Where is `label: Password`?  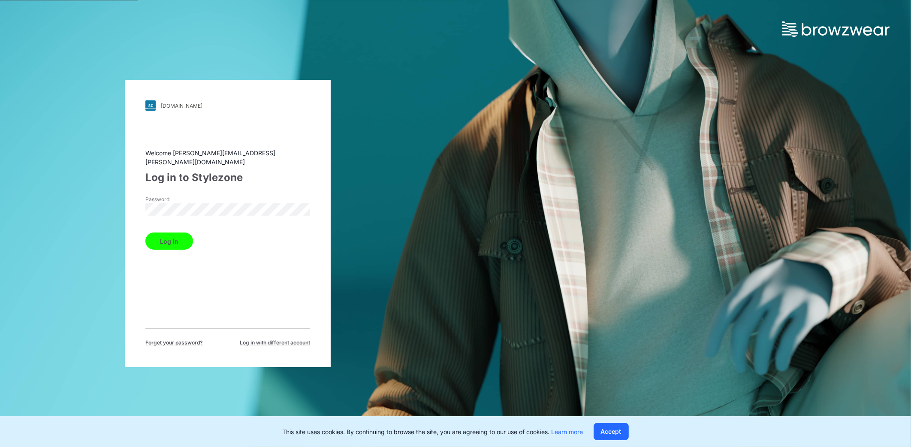 label: Password is located at coordinates (175, 199).